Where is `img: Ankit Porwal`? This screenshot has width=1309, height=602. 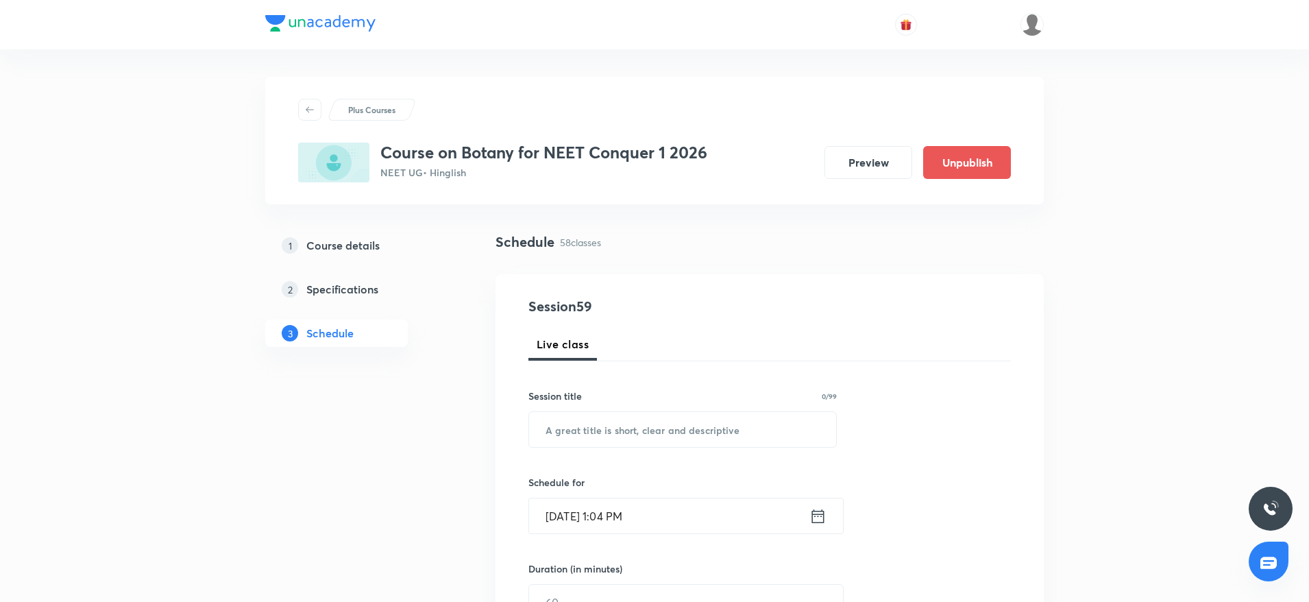
img: Ankit Porwal is located at coordinates (1032, 25).